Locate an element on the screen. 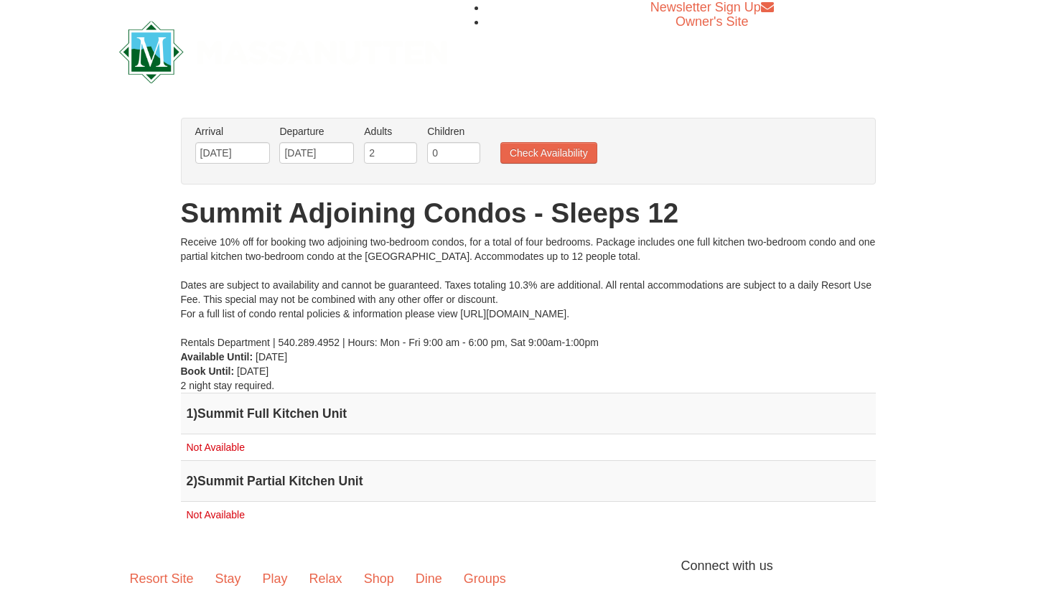 The image size is (1056, 593). span: Owner's Site is located at coordinates (712, 22).